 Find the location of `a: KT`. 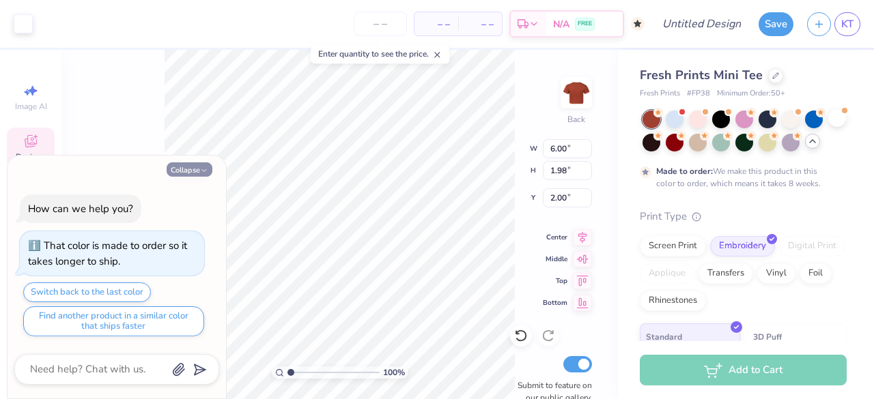

a: KT is located at coordinates (847, 24).